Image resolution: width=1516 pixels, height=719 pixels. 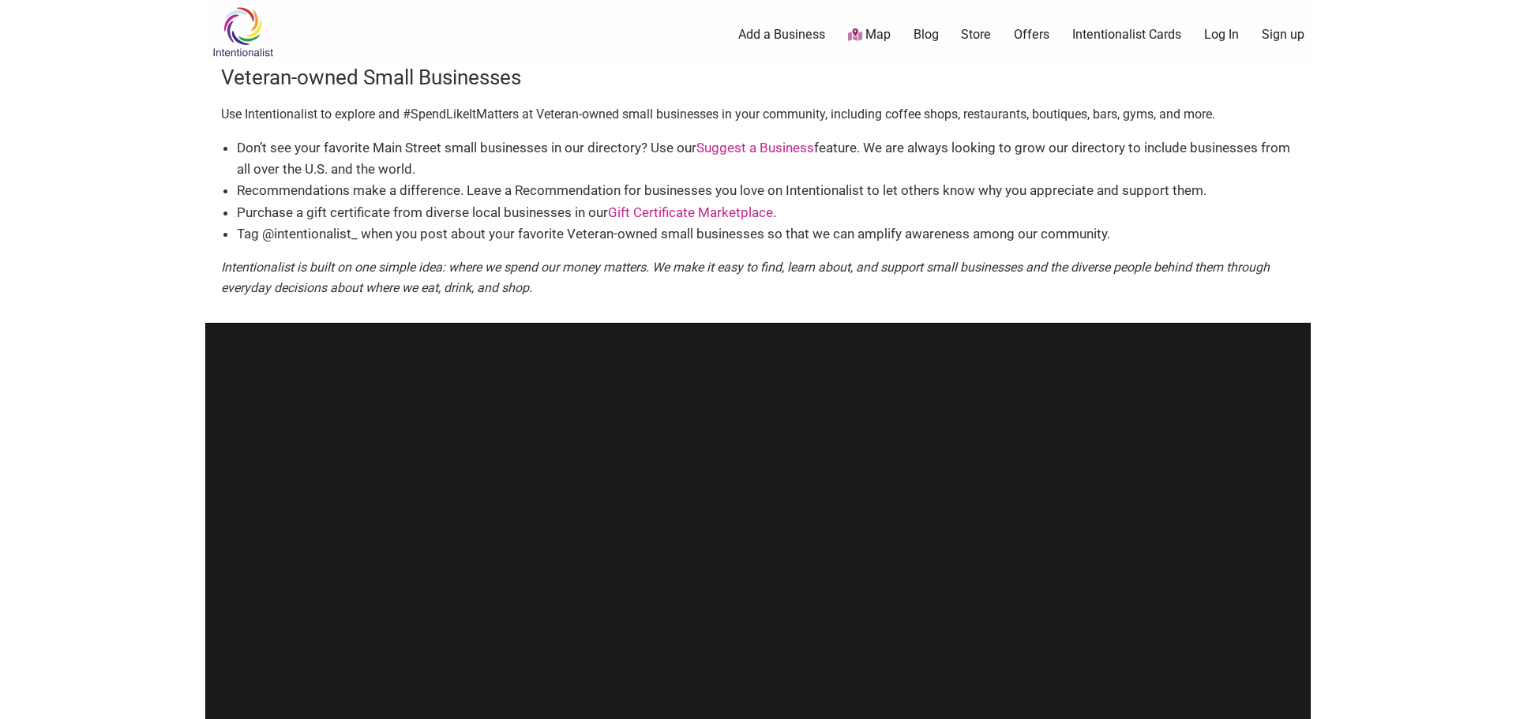 What do you see at coordinates (766, 190) in the screenshot?
I see `li: Recommendations make a difference. Leave a Recommendation for businesses you love on Intentionali...` at bounding box center [766, 190].